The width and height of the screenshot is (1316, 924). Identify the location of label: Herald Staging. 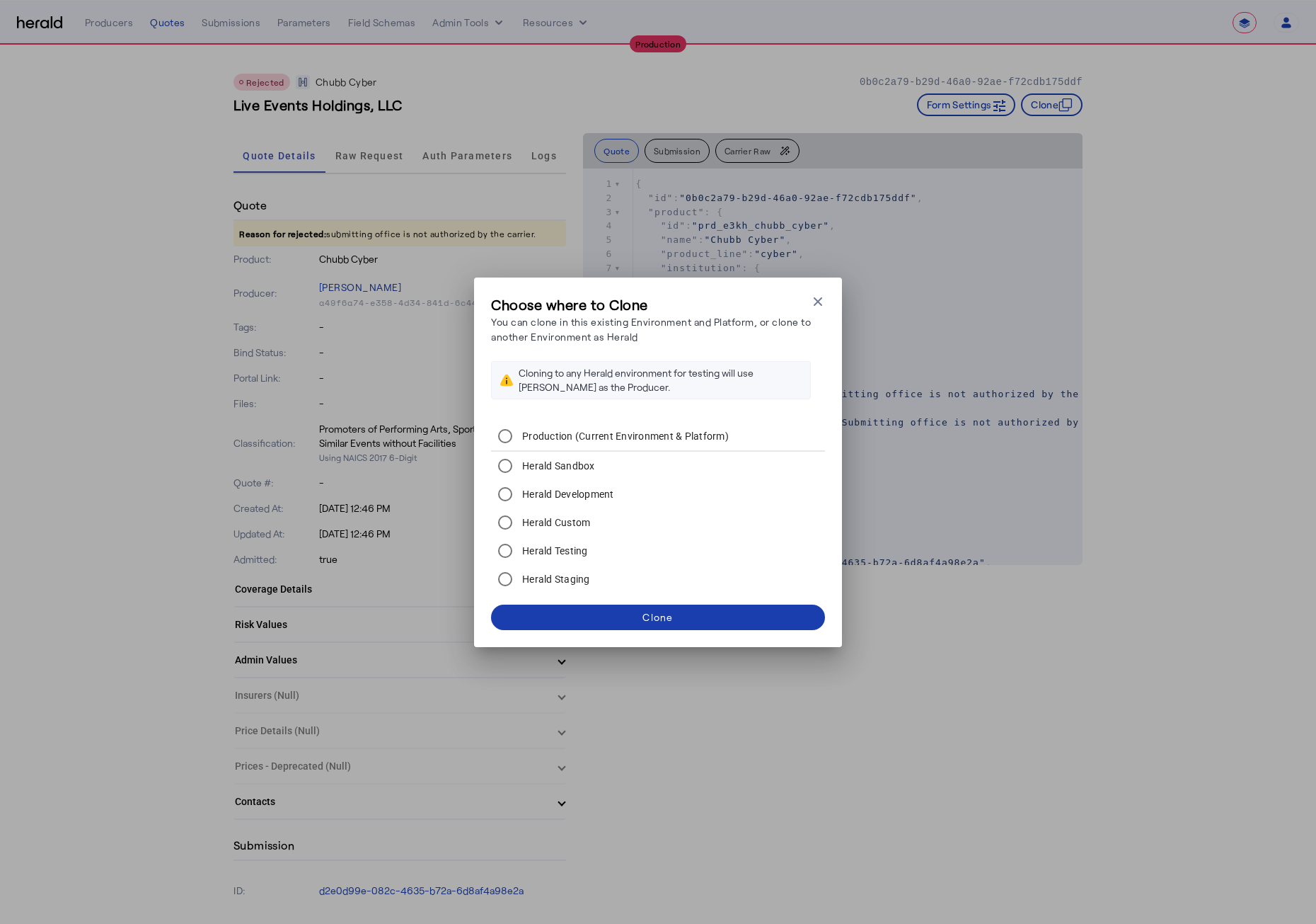
(555, 579).